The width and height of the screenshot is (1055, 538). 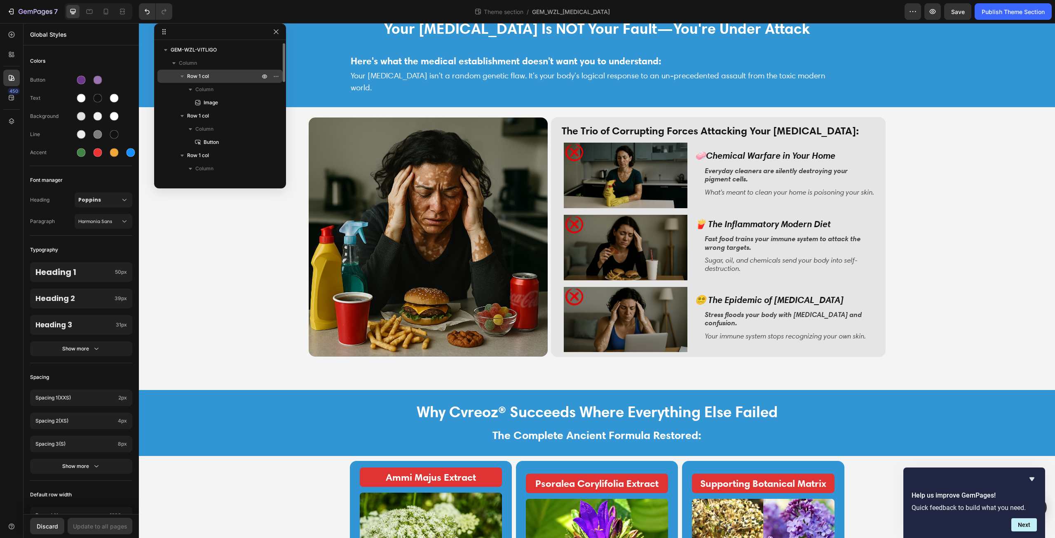 What do you see at coordinates (486, 224) in the screenshot?
I see `img: gempages_578683414689874817-658e9199-e9af-46df-be16-00434928a245.png` at bounding box center [486, 224].